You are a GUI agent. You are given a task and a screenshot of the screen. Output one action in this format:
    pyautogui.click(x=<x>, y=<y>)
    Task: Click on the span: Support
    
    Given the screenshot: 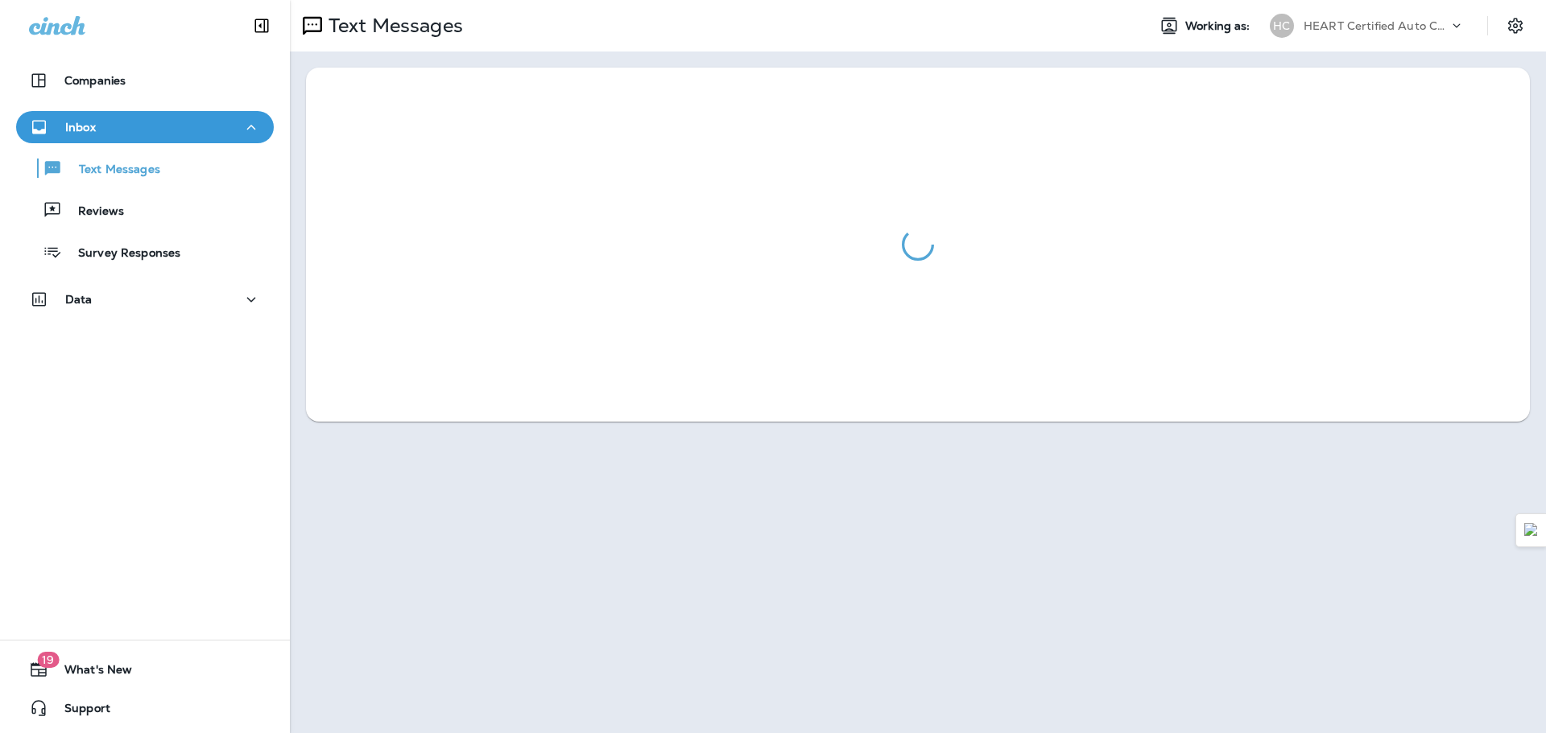 What is the action you would take?
    pyautogui.click(x=79, y=712)
    